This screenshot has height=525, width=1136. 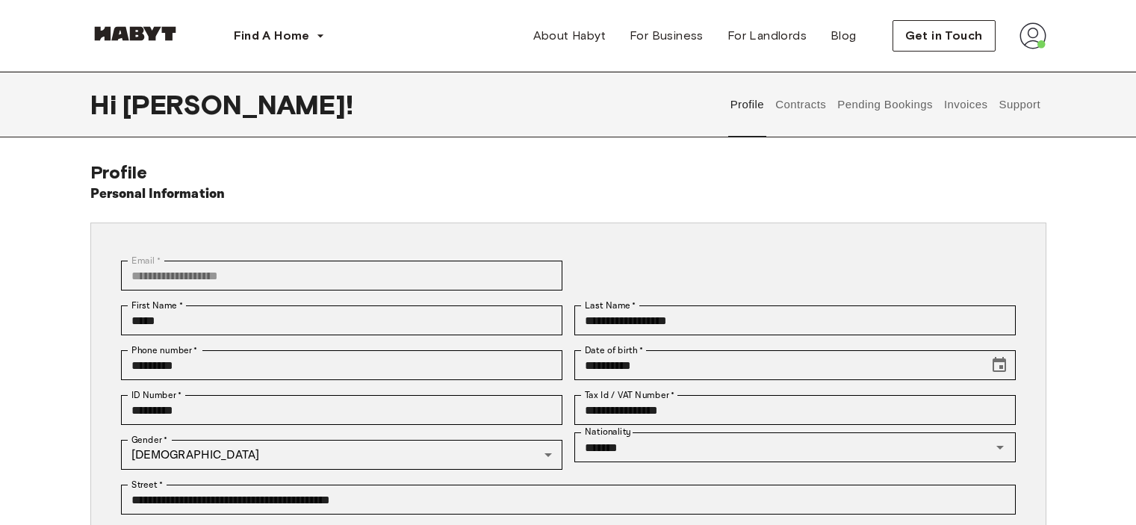 I want to click on span: For Business, so click(x=666, y=36).